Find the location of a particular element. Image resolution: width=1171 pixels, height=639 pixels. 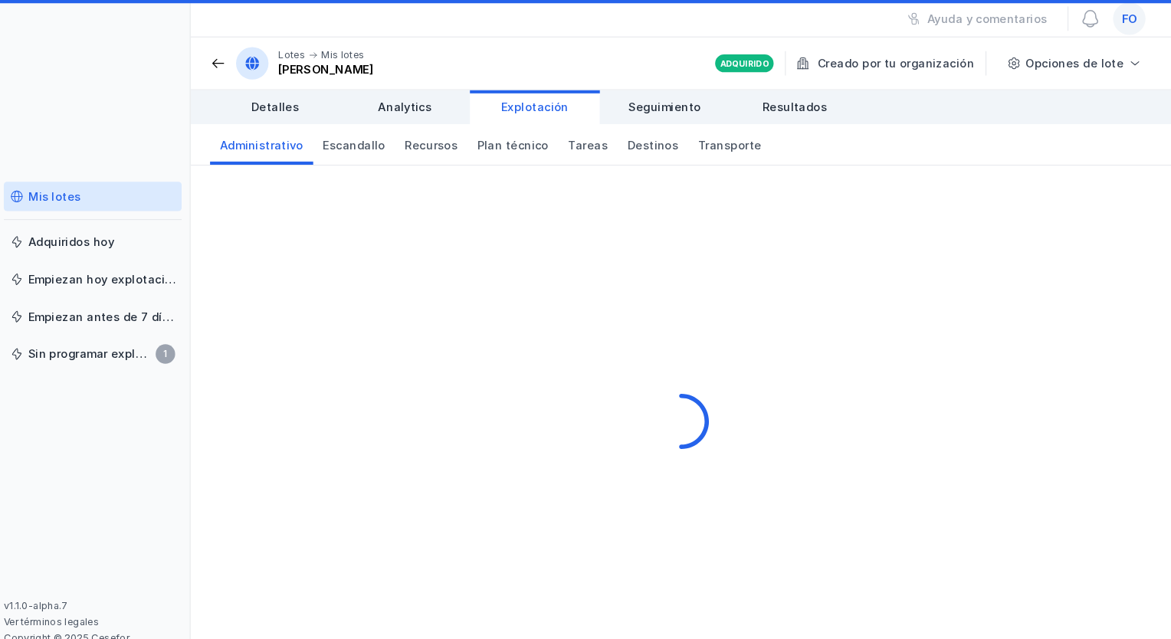

span: Analytics is located at coordinates (448, 101).